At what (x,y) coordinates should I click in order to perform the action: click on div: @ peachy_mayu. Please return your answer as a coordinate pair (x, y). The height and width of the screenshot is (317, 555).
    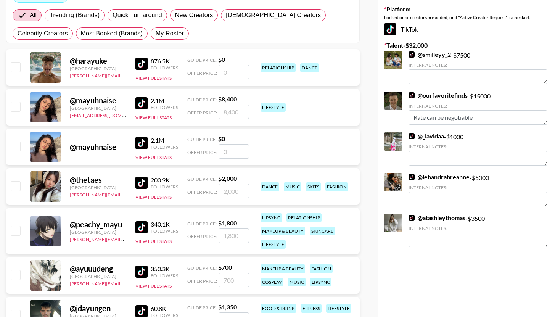
    Looking at the image, I should click on (98, 224).